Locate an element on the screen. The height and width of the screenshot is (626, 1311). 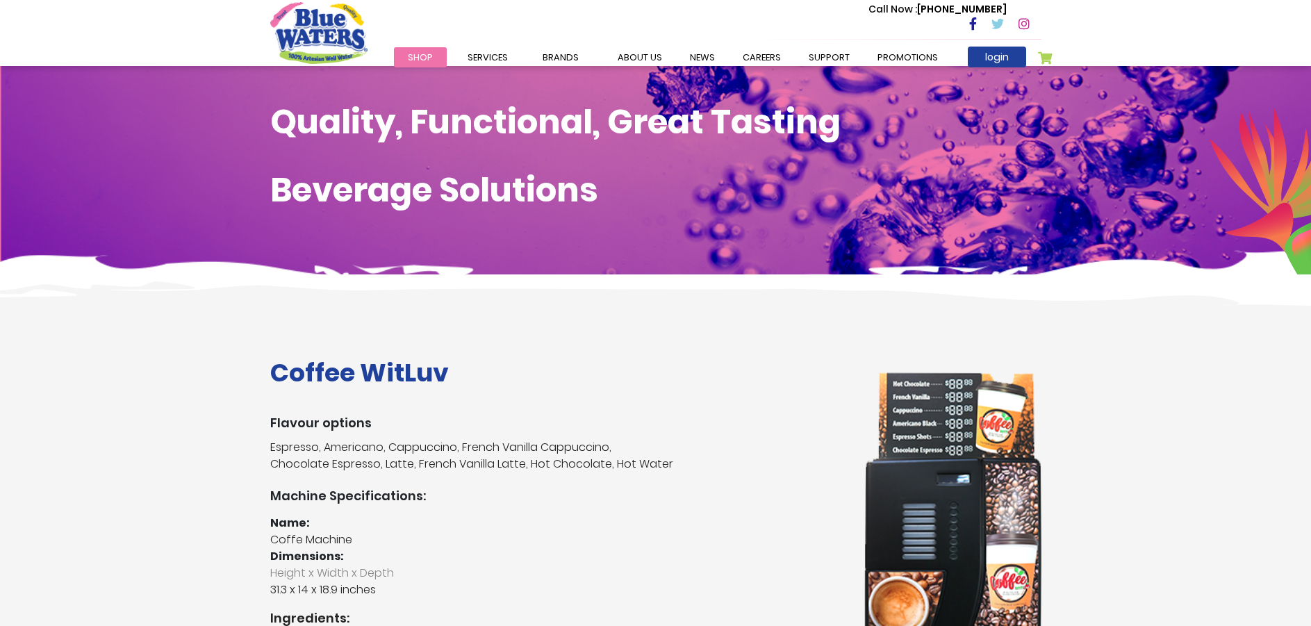
p: Espresso, Americano, Cappuccino, French Vanilla Cappuccino, Chocolate Espresso, Latte, French Van... is located at coordinates (556, 456).